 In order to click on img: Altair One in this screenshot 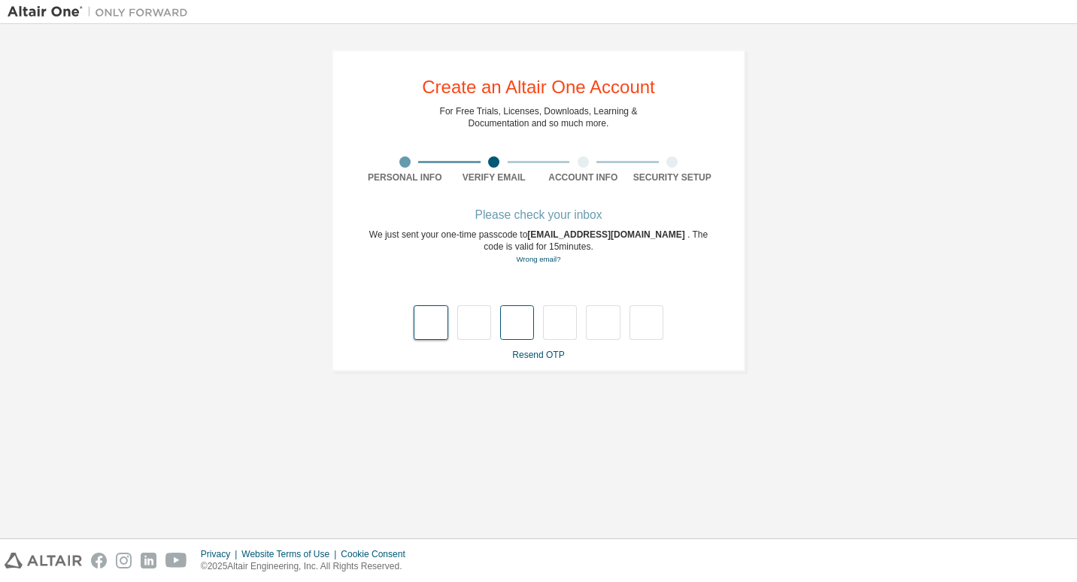, I will do `click(102, 12)`.